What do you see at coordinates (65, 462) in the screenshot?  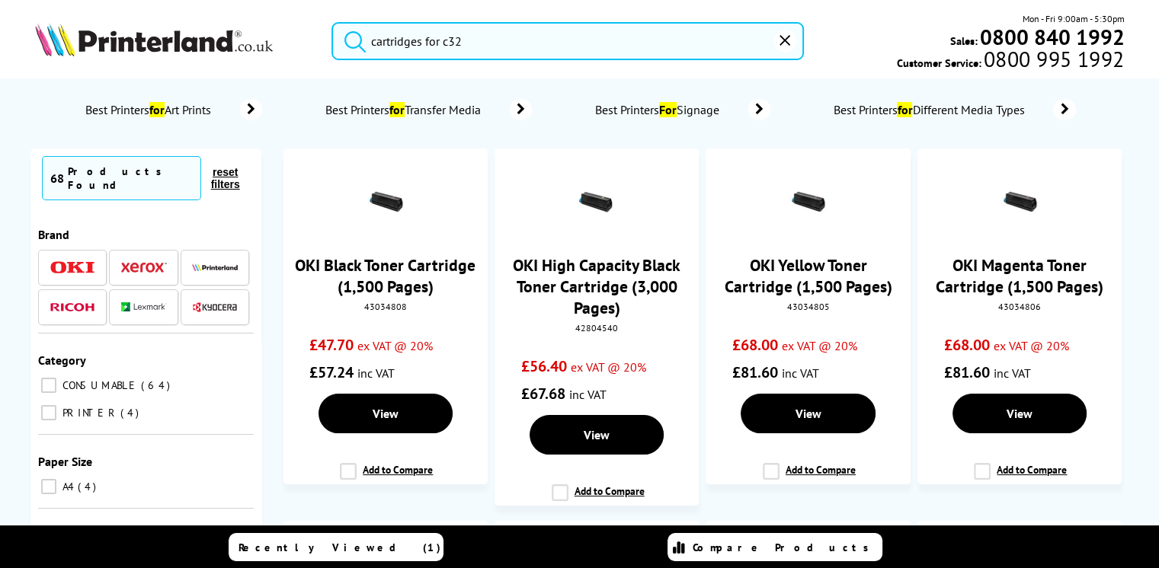 I see `span: Paper Size` at bounding box center [65, 462].